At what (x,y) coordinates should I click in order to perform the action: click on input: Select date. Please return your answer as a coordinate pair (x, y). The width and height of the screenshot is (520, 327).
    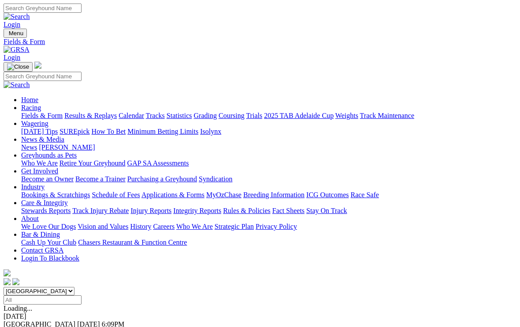
    Looking at the image, I should click on (42, 300).